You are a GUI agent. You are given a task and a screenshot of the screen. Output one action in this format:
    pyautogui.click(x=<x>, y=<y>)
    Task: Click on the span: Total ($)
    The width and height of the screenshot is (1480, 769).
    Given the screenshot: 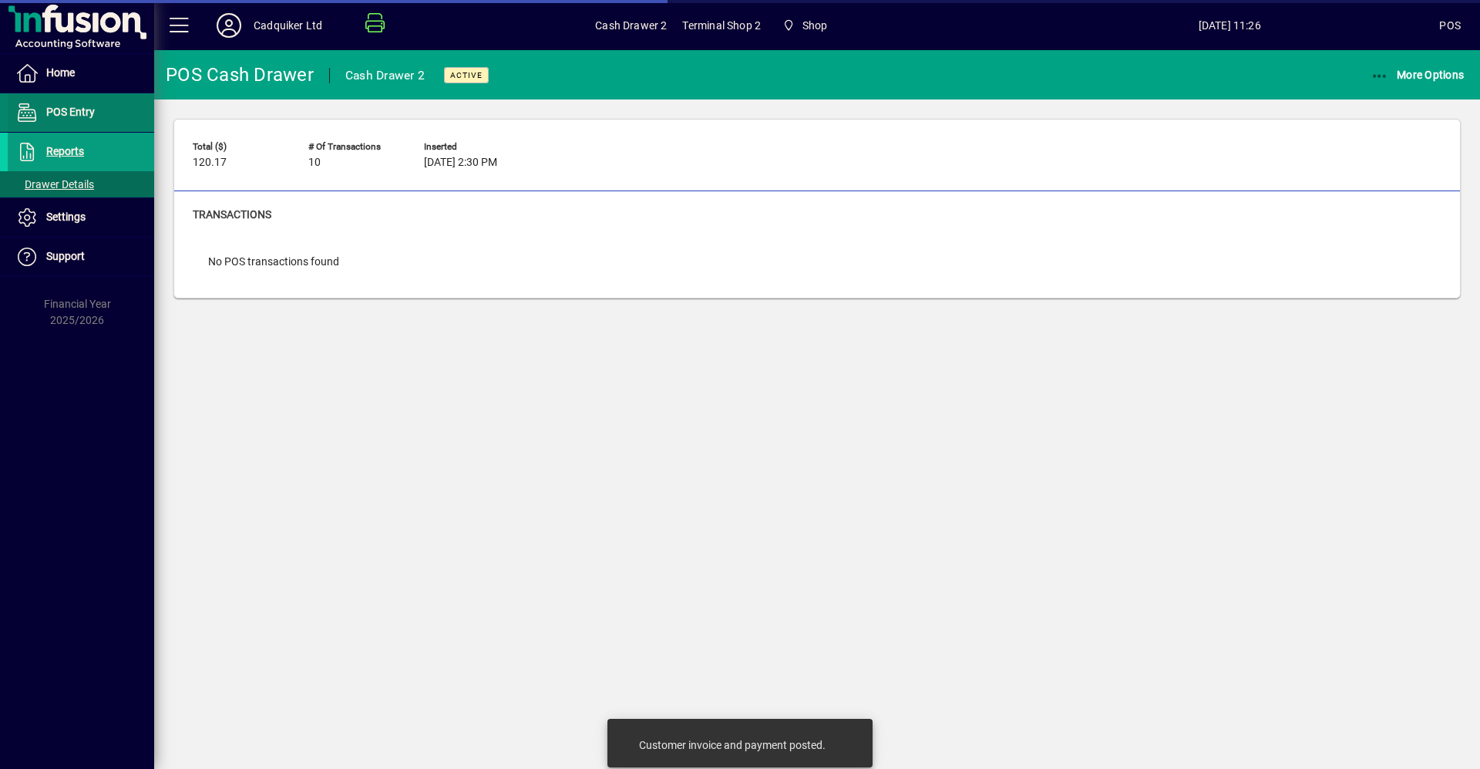 What is the action you would take?
    pyautogui.click(x=239, y=146)
    